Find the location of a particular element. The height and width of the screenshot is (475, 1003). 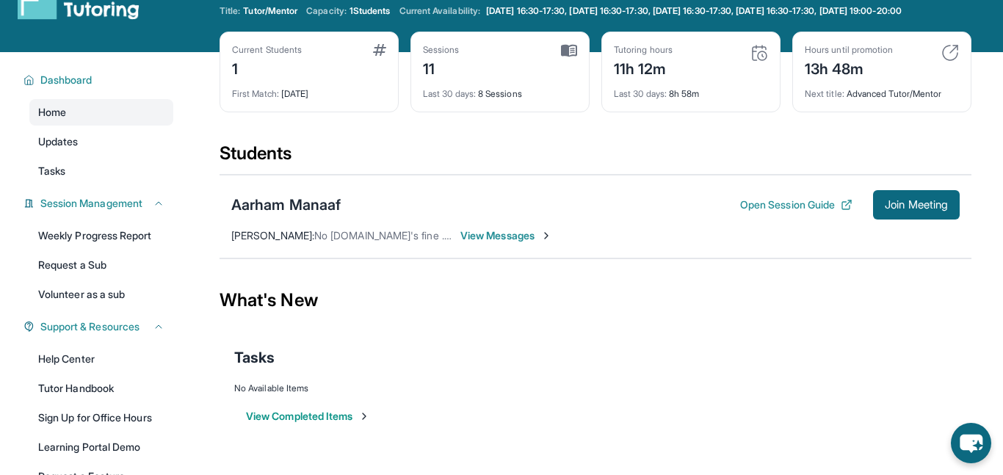

div: What's New is located at coordinates (595, 300).